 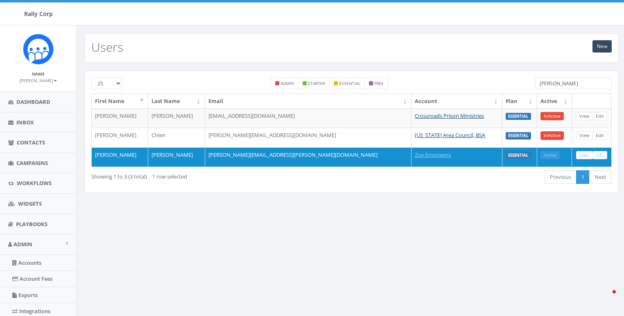 I want to click on th: Account: activate to sort column ascending, so click(x=457, y=101).